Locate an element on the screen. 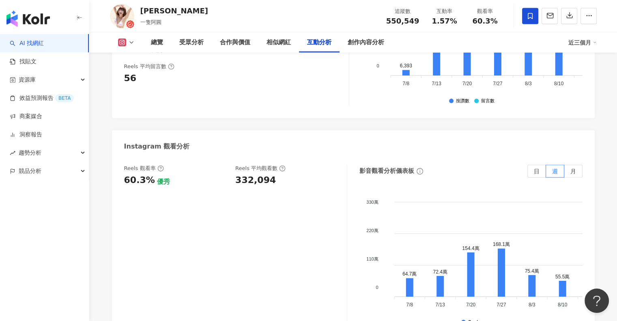 This screenshot has width=617, height=321. div: 近三個月 is located at coordinates (582, 43).